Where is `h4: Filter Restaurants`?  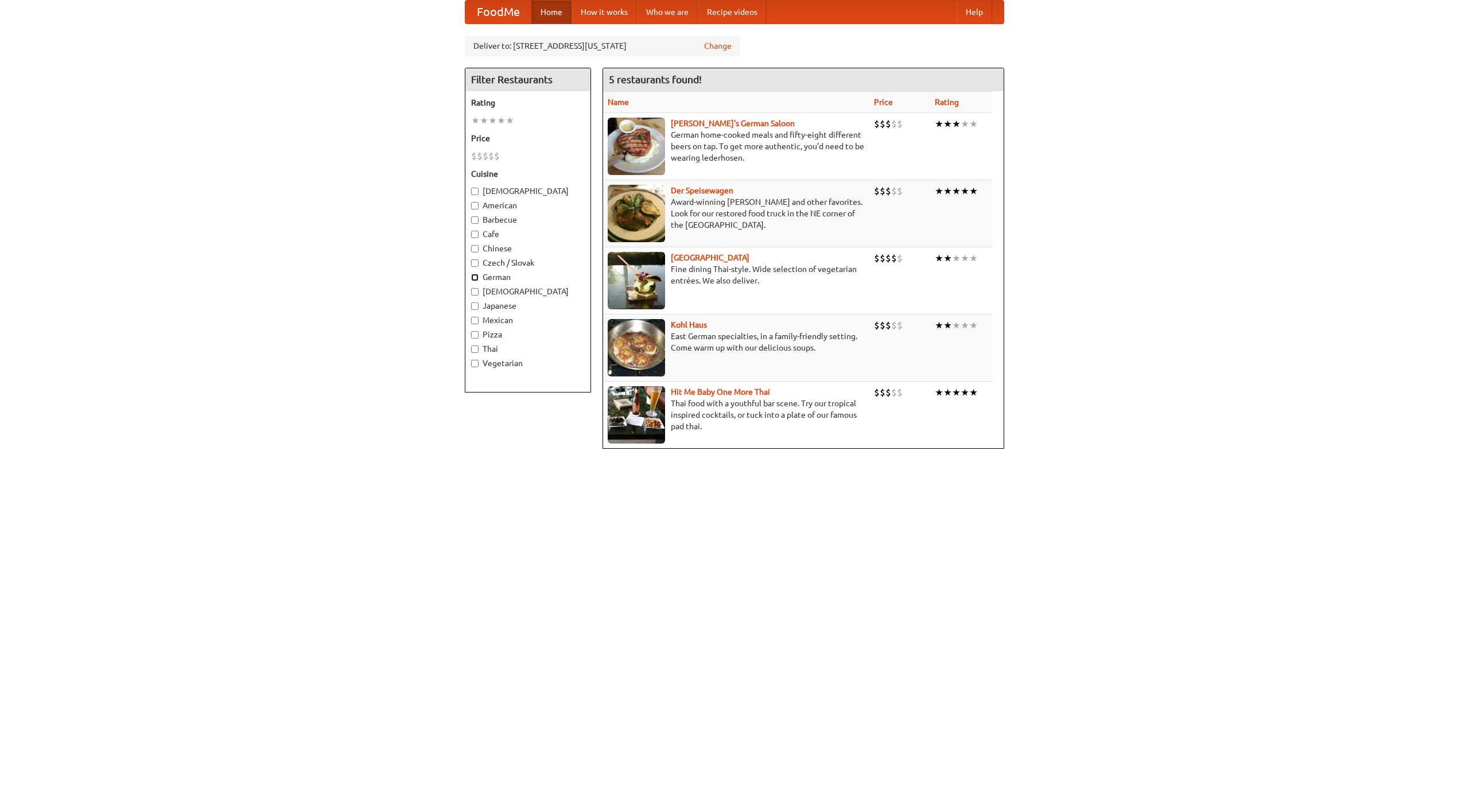
h4: Filter Restaurants is located at coordinates (528, 80).